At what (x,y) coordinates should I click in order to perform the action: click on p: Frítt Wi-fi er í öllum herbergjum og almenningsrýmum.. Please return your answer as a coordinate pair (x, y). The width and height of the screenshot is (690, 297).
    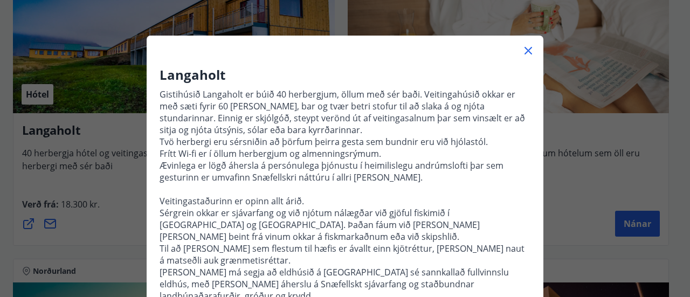
    Looking at the image, I should click on (345, 154).